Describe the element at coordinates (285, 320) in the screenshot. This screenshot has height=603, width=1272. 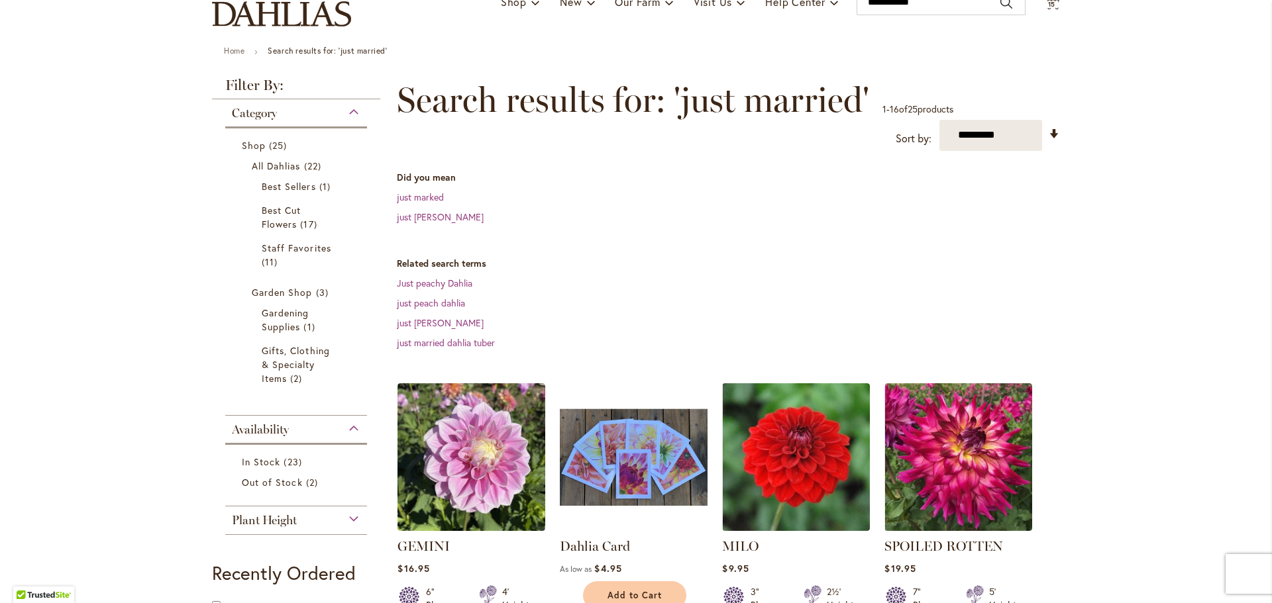
I see `span: Gardening Supplies` at that location.